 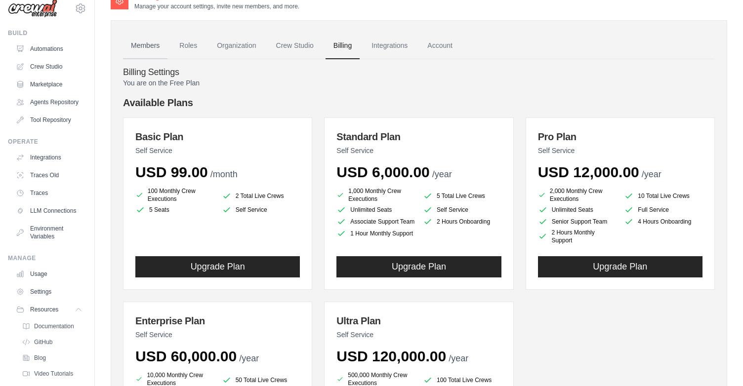 I want to click on h3: Ultra Plan, so click(x=419, y=321).